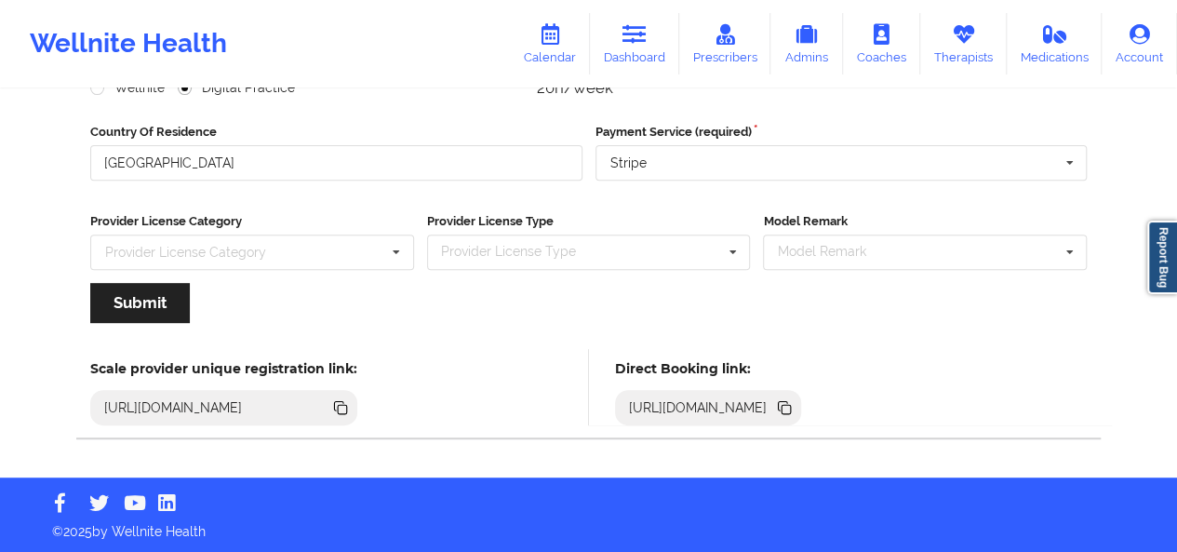  What do you see at coordinates (925, 221) in the screenshot?
I see `label: Model Remark` at bounding box center [925, 221].